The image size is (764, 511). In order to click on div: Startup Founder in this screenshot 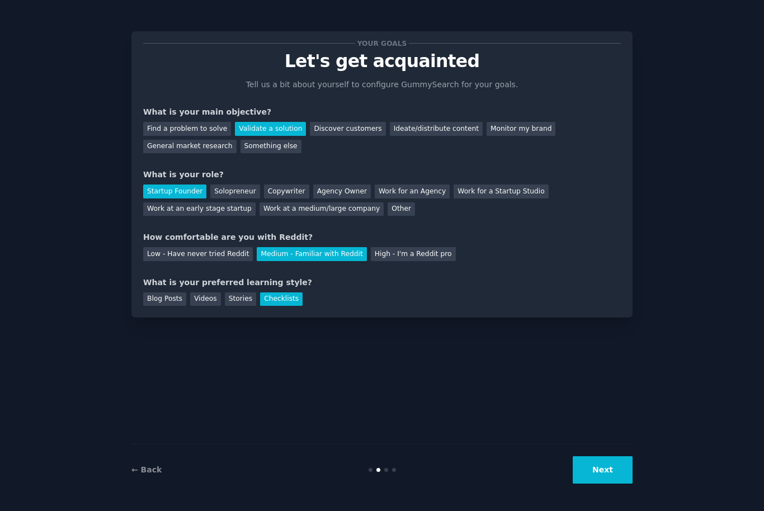, I will do `click(174, 191)`.